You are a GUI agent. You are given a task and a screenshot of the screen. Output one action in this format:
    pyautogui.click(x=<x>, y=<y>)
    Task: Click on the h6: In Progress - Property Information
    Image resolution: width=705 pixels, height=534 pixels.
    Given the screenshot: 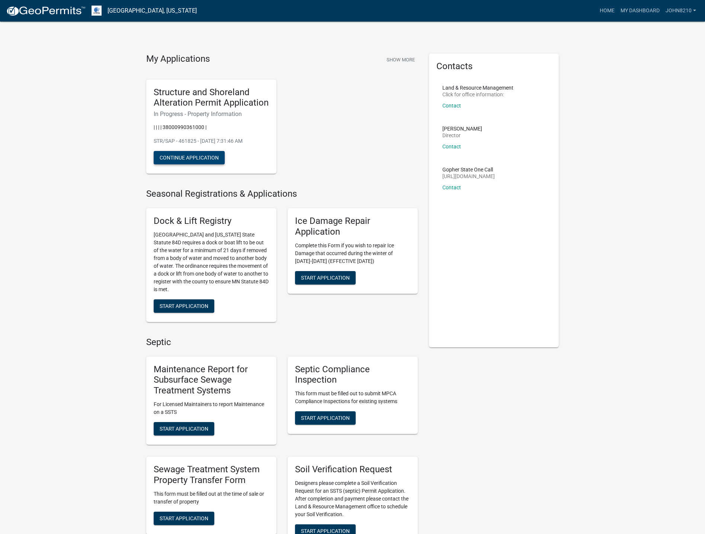 What is the action you would take?
    pyautogui.click(x=211, y=114)
    